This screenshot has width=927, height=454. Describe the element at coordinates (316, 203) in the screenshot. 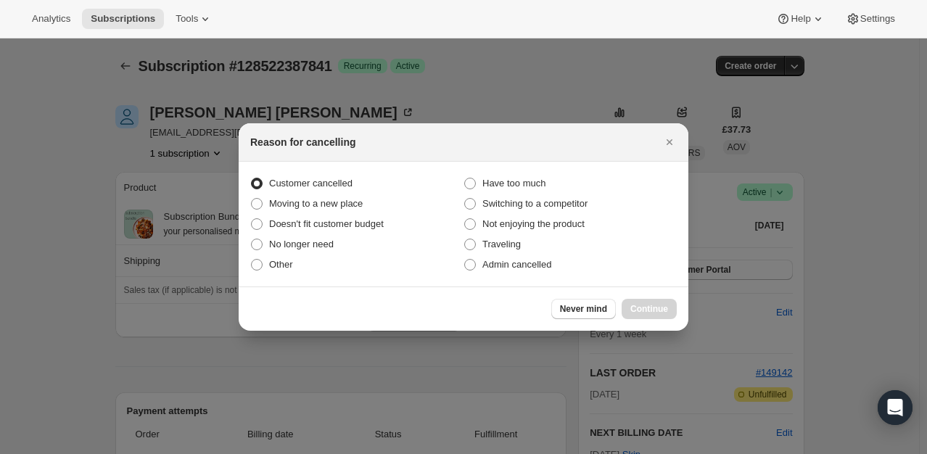

I see `span: Moving to a new place` at that location.